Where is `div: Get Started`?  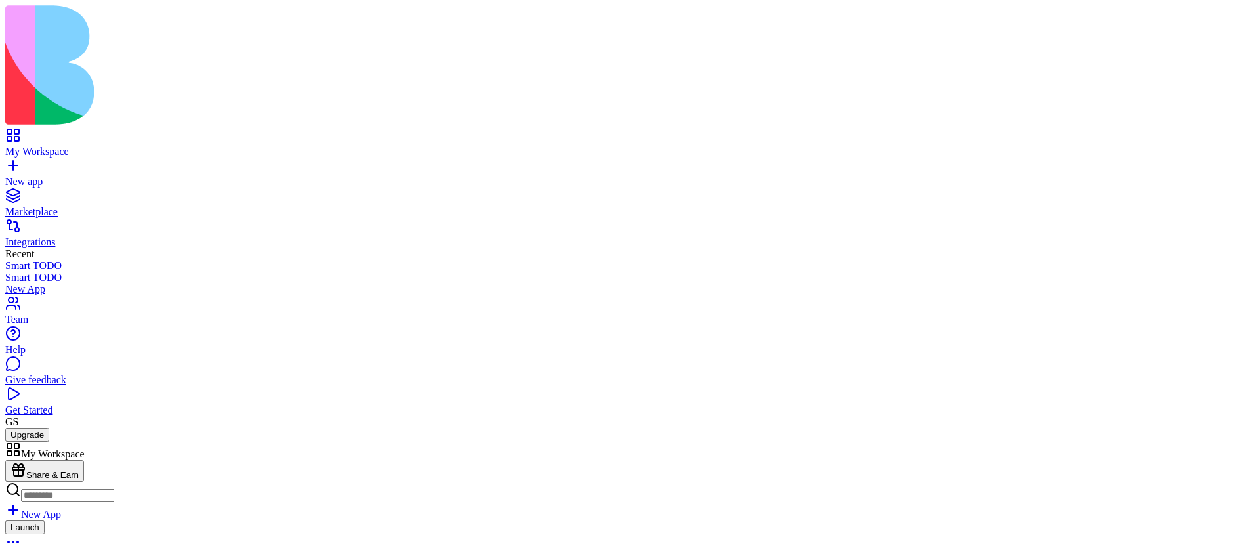 div: Get Started is located at coordinates (630, 410).